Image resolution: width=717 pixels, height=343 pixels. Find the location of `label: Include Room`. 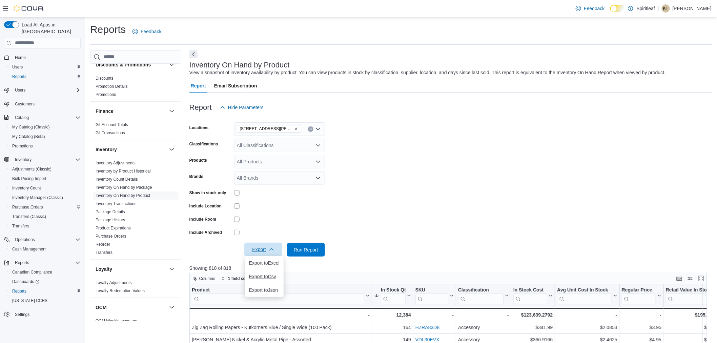

label: Include Room is located at coordinates (203, 219).